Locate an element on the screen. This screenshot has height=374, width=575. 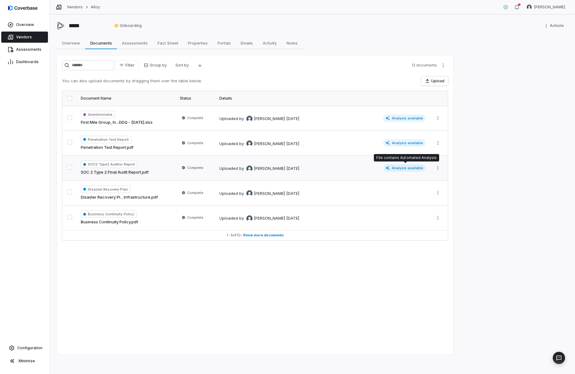
span: Show more documents is located at coordinates (263, 235).